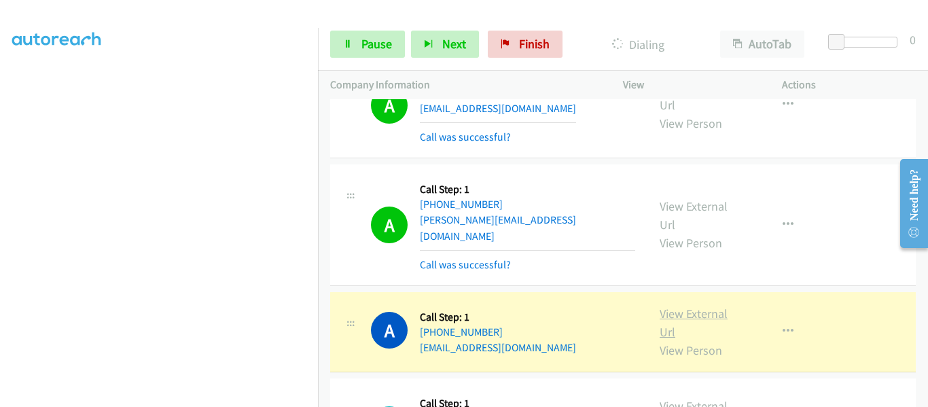 The height and width of the screenshot is (407, 928). Describe the element at coordinates (762, 44) in the screenshot. I see `button: AutoTab` at that location.